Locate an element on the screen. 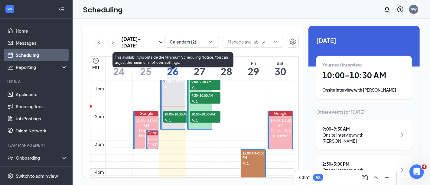 The width and height of the screenshot is (430, 185). span: 4 is located at coordinates (424, 167).